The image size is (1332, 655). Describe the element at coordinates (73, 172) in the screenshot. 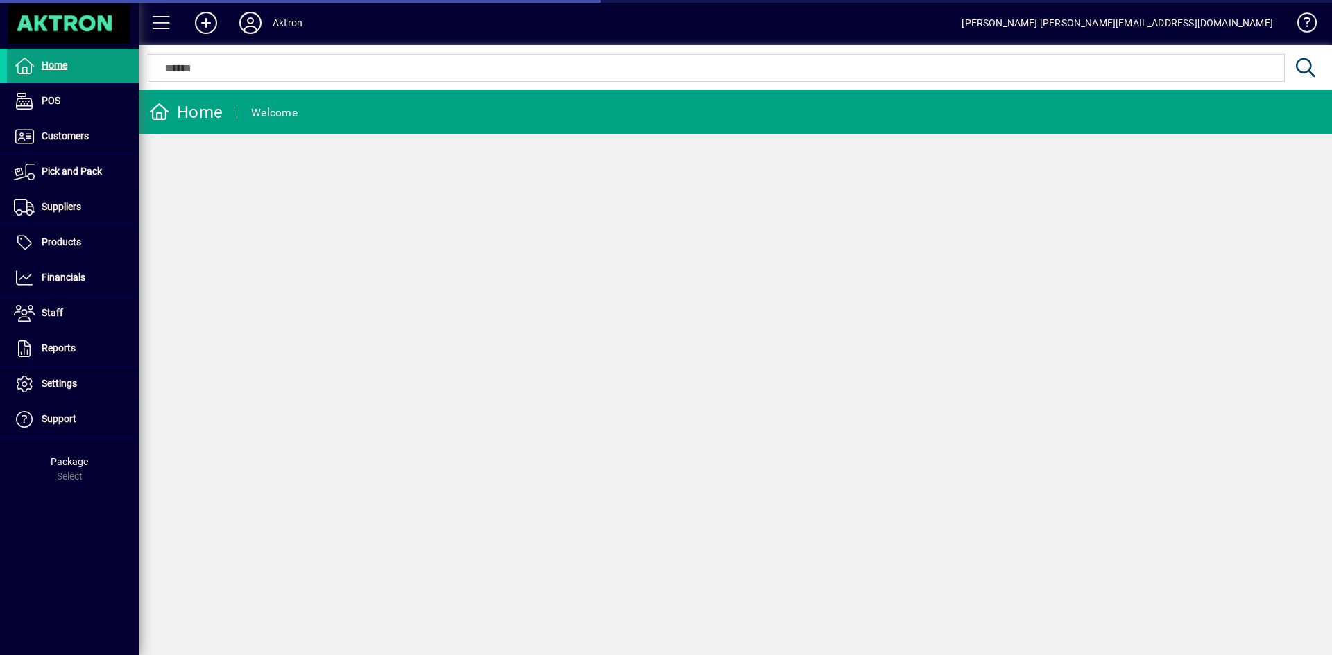

I see `a: Pick and Pack` at that location.